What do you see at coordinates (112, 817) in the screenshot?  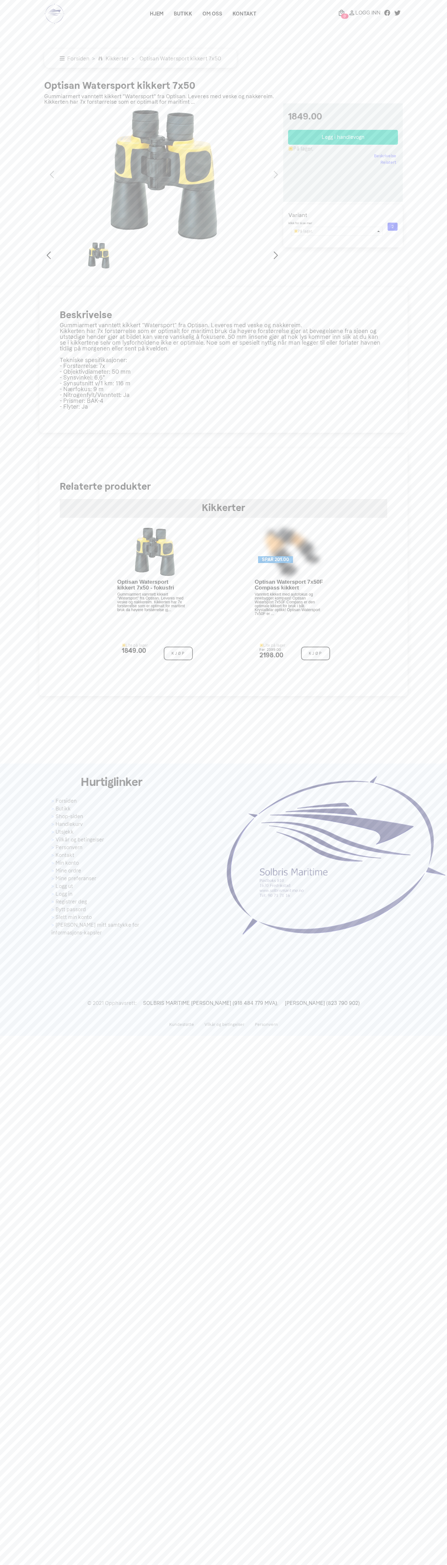 I see `a: Shop-siden` at bounding box center [112, 817].